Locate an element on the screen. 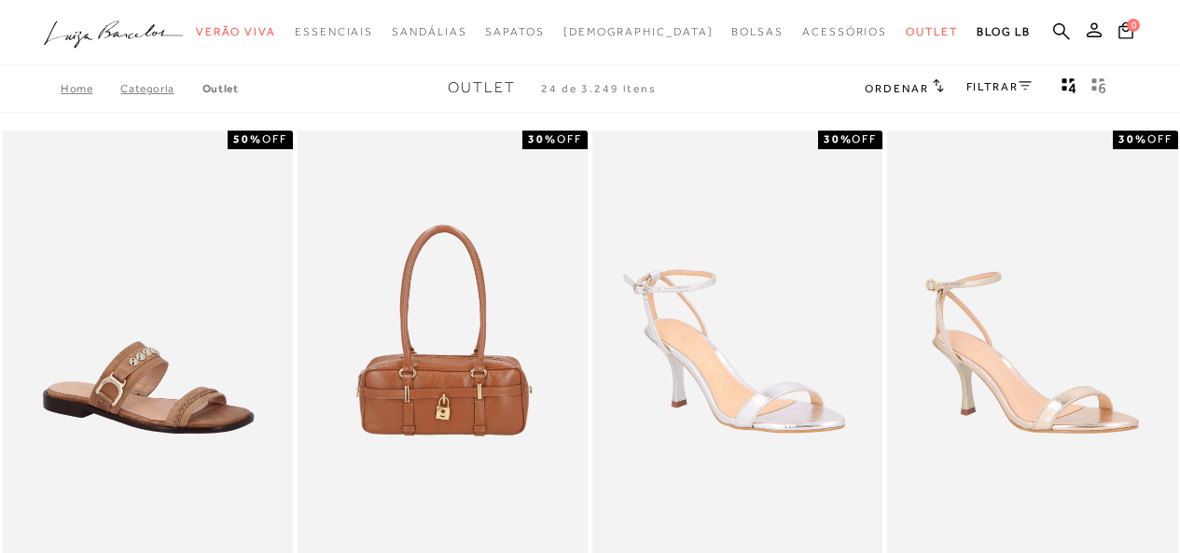 The width and height of the screenshot is (1180, 553). a: Home is located at coordinates (90, 89).